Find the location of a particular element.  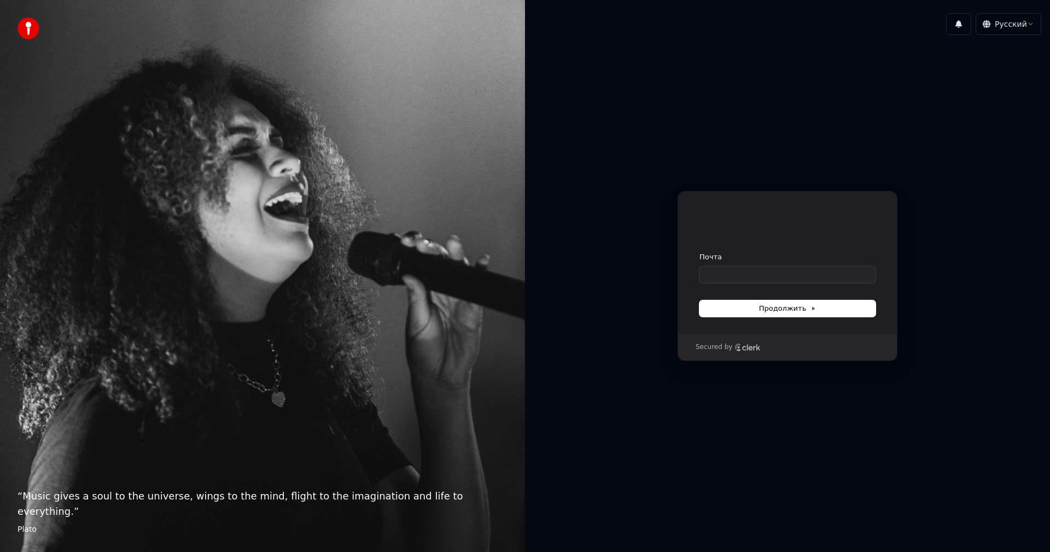

footer: Plato is located at coordinates (263, 529).